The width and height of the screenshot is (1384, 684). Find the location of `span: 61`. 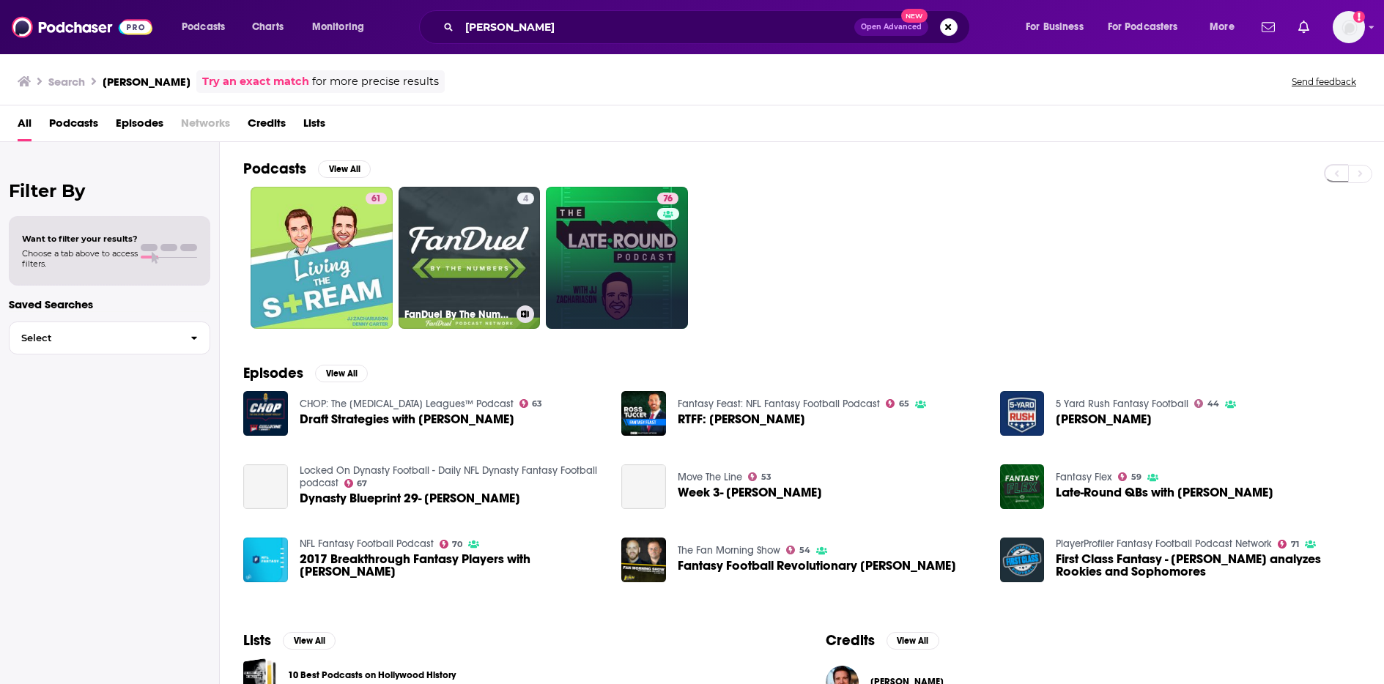

span: 61 is located at coordinates (376, 199).